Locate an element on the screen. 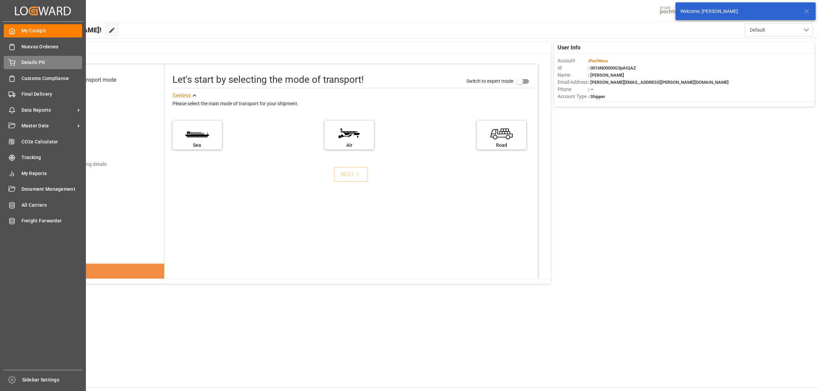 The width and height of the screenshot is (818, 391). span: User Info is located at coordinates (569, 48).